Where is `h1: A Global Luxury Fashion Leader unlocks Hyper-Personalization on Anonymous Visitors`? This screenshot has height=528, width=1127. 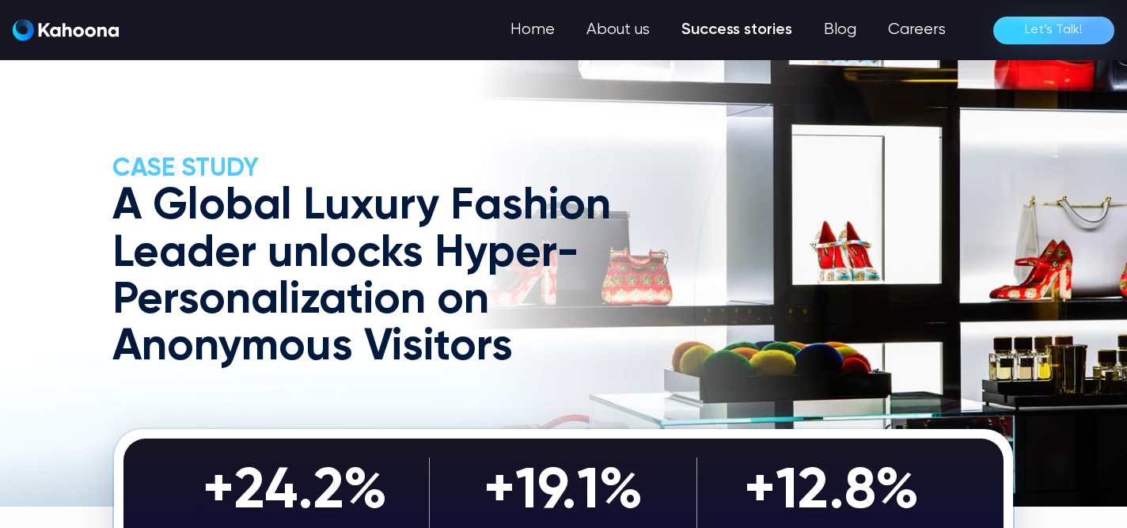
h1: A Global Luxury Fashion Leader unlocks Hyper-Personalization on Anonymous Visitors is located at coordinates (391, 277).